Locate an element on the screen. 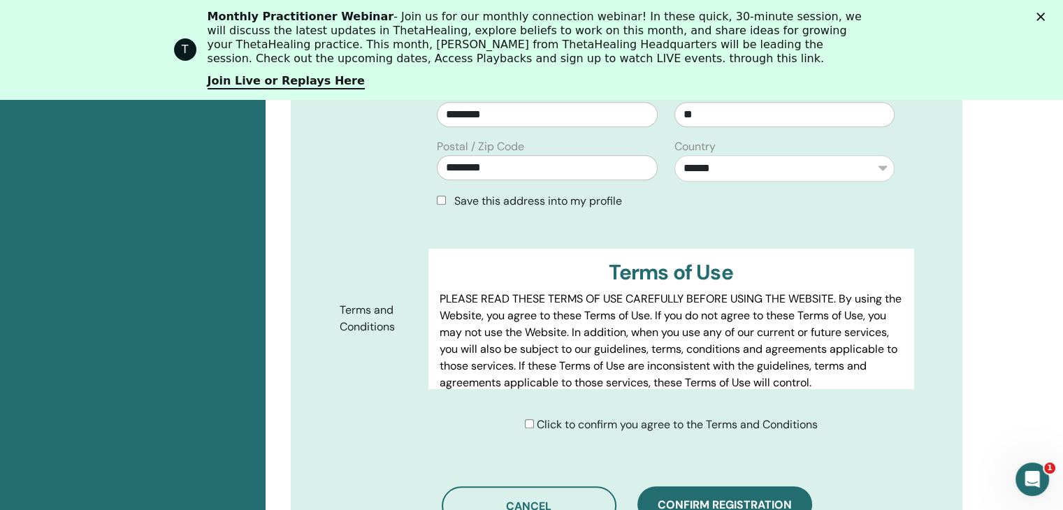 The width and height of the screenshot is (1063, 510). div: - Join us for our monthly connection webinar! In these quick, 30-minute session, we will discuss ... is located at coordinates (538, 38).